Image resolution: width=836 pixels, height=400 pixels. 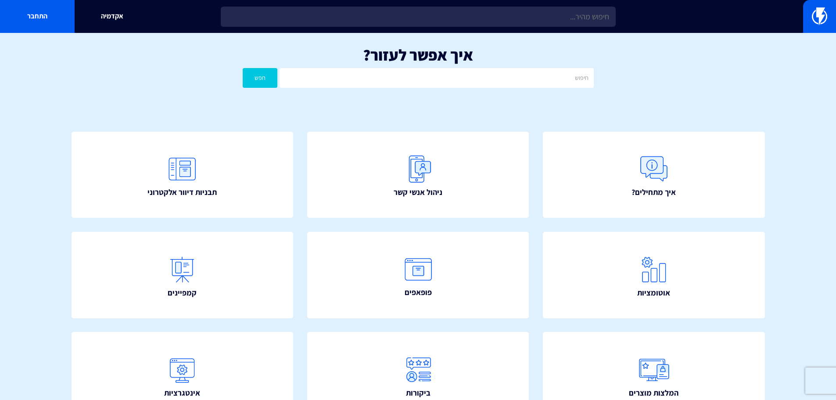 What do you see at coordinates (654, 175) in the screenshot?
I see `a: איך מתחילים?` at bounding box center [654, 175].